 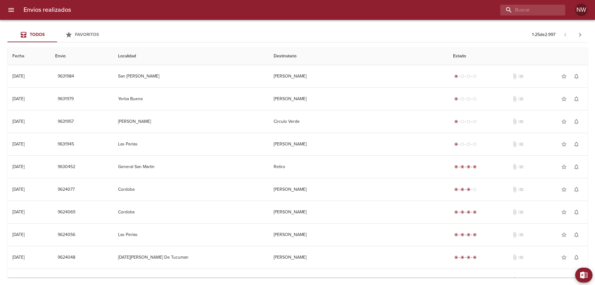 What do you see at coordinates (544, 35) in the screenshot?
I see `p: 1 - 25 de 2.997` at bounding box center [544, 35].